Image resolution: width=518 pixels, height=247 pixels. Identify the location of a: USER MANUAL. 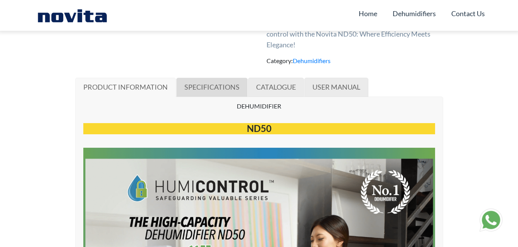
(336, 87).